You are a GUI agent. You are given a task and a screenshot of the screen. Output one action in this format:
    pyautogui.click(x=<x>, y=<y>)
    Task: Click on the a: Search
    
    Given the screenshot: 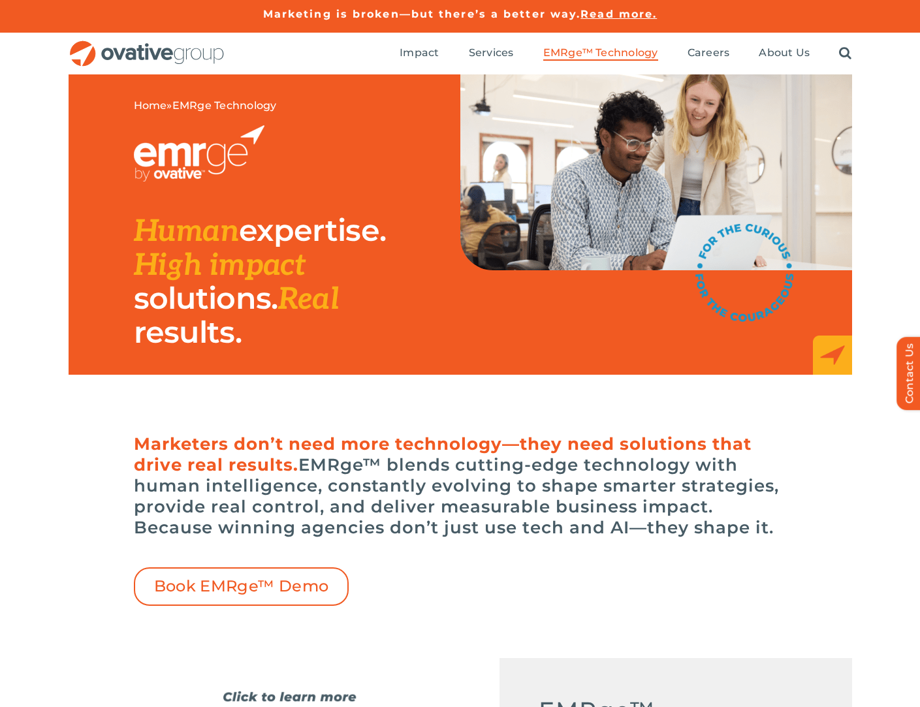 What is the action you would take?
    pyautogui.click(x=845, y=54)
    